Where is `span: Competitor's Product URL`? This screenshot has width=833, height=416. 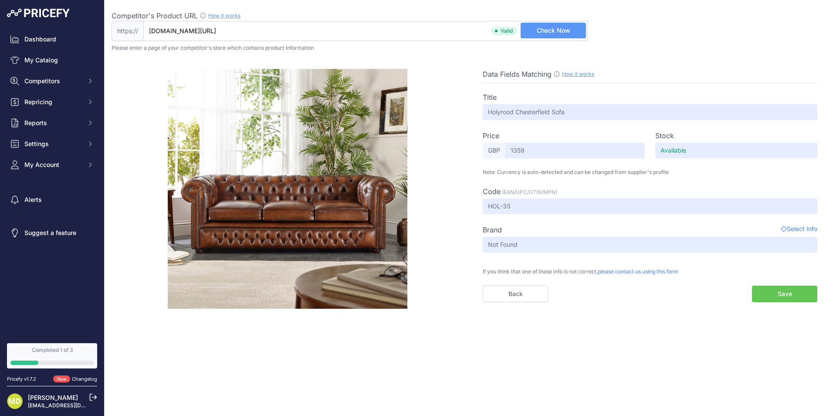
span: Competitor's Product URL is located at coordinates (155, 16).